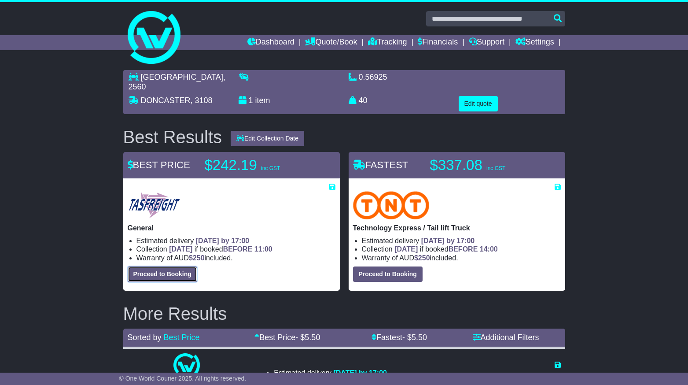  Describe the element at coordinates (373, 77) in the screenshot. I see `span: 0.56925` at that location.